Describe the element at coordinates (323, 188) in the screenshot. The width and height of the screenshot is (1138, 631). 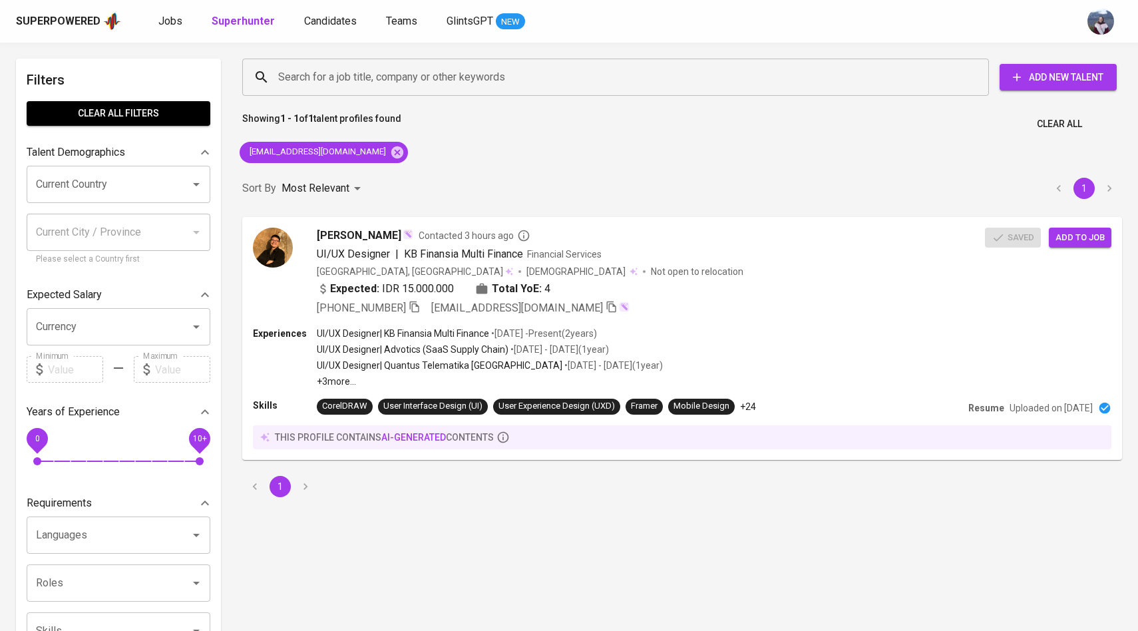
I see `div: Most Relevant` at that location.